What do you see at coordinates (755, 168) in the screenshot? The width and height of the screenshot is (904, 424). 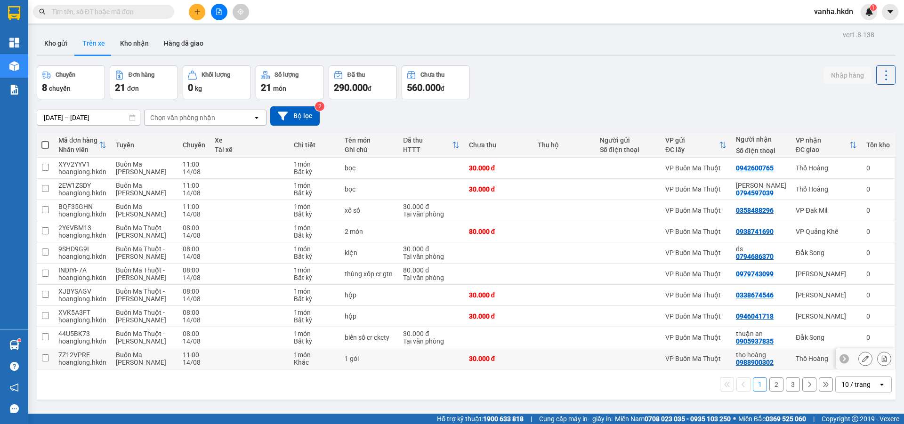 I see `div: 0942600765` at bounding box center [755, 168].